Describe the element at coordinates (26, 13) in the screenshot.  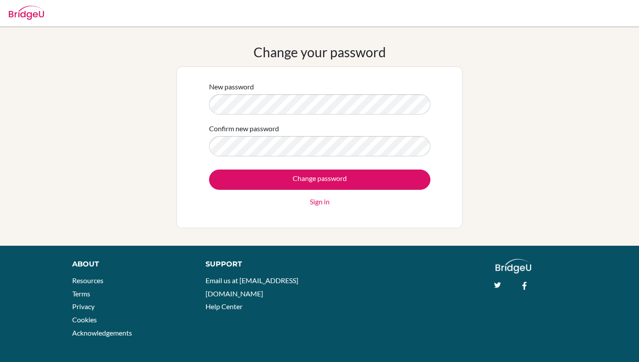
I see `img: Bridge-U` at that location.